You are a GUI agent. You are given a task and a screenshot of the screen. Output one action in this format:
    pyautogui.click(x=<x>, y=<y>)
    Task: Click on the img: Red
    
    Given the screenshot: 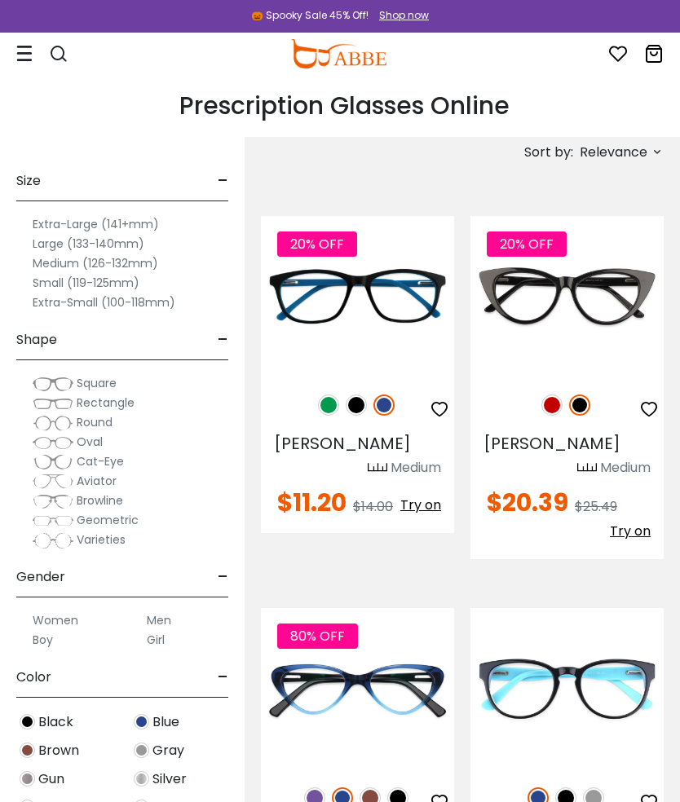 What is the action you would take?
    pyautogui.click(x=552, y=405)
    